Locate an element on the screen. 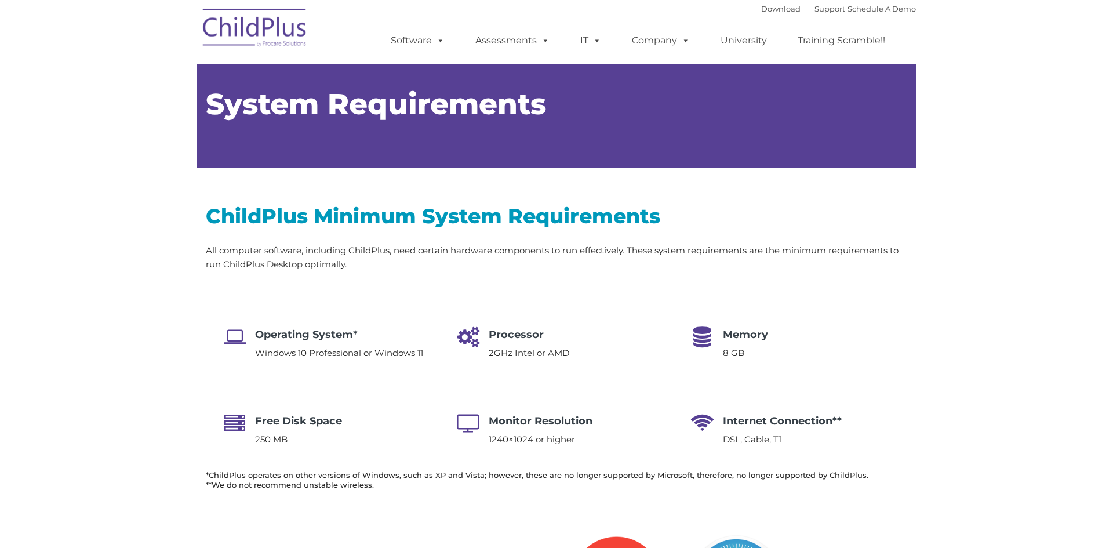  h2: ChildPlus Minimum System Requirements is located at coordinates (556, 216).